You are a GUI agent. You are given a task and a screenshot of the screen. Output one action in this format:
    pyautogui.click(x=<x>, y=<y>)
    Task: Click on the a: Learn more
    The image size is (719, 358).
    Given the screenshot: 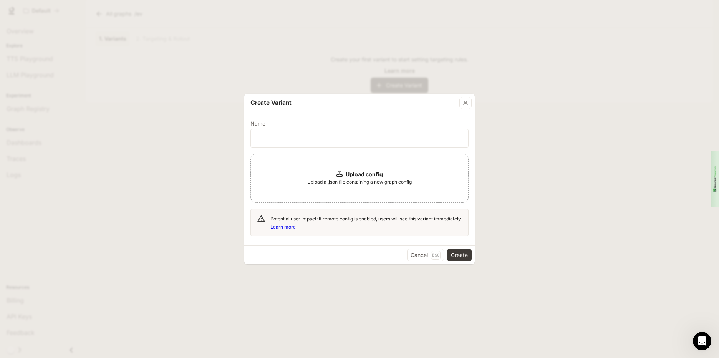 What is the action you would take?
    pyautogui.click(x=283, y=227)
    